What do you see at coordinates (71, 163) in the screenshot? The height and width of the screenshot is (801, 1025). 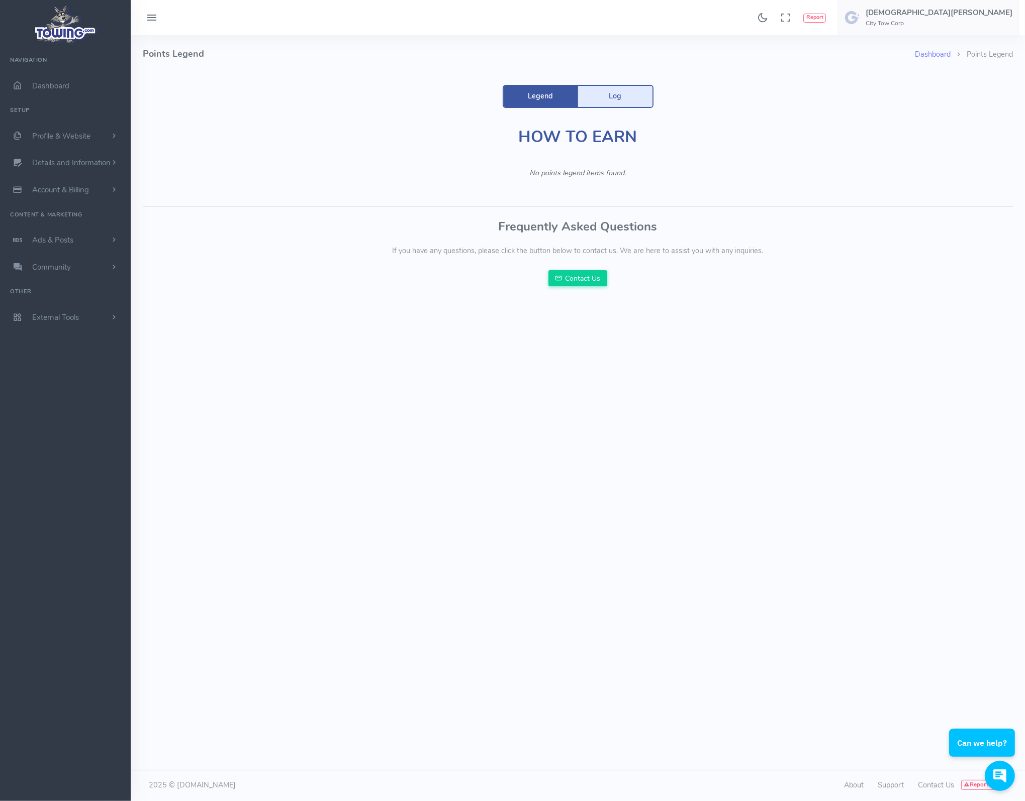 I see `span: Details and Information` at bounding box center [71, 163].